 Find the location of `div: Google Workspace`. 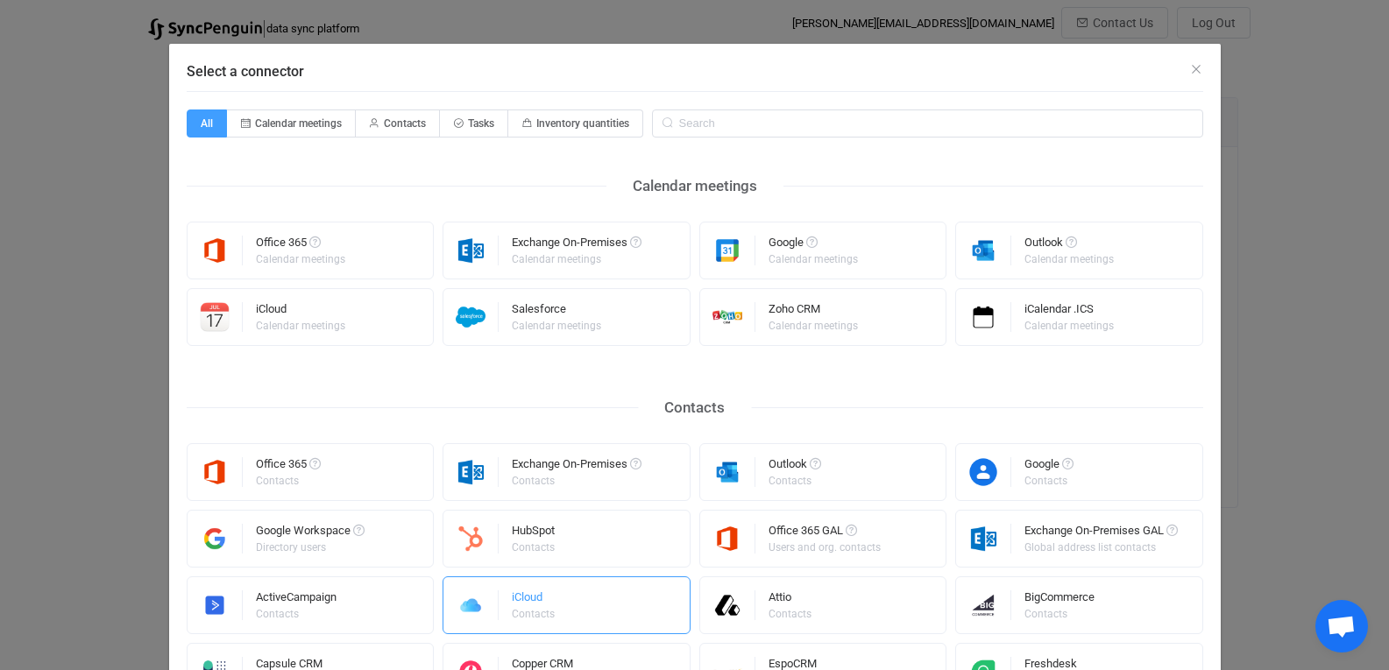

div: Google Workspace is located at coordinates (310, 534).